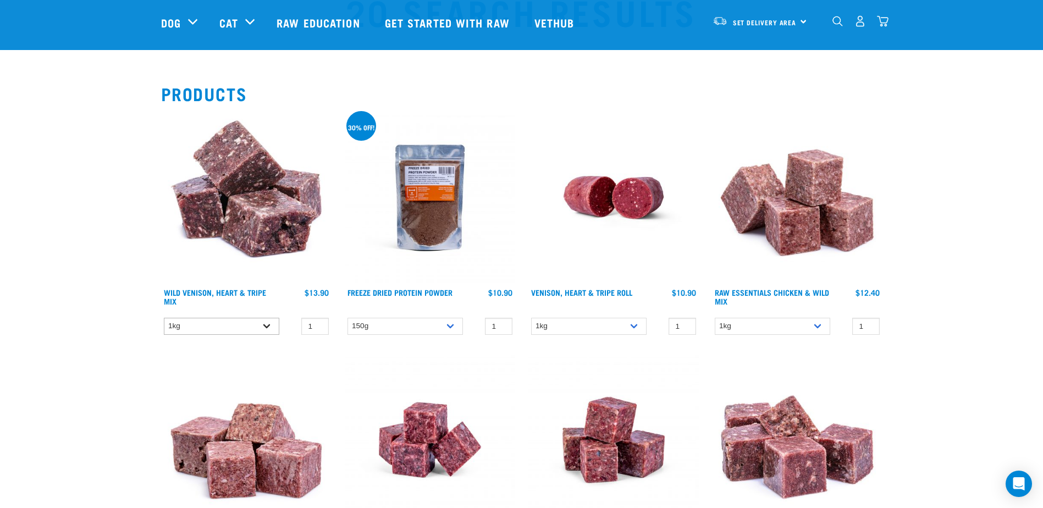  What do you see at coordinates (229, 23) in the screenshot?
I see `a: Cat` at bounding box center [229, 23].